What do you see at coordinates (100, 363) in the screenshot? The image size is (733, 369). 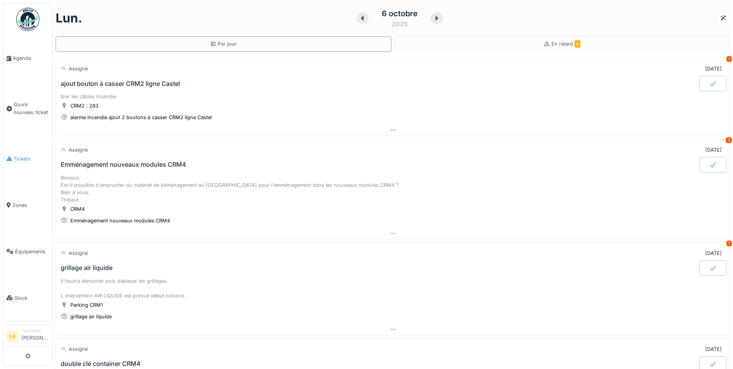 I see `div: double clé container CRM4` at bounding box center [100, 363].